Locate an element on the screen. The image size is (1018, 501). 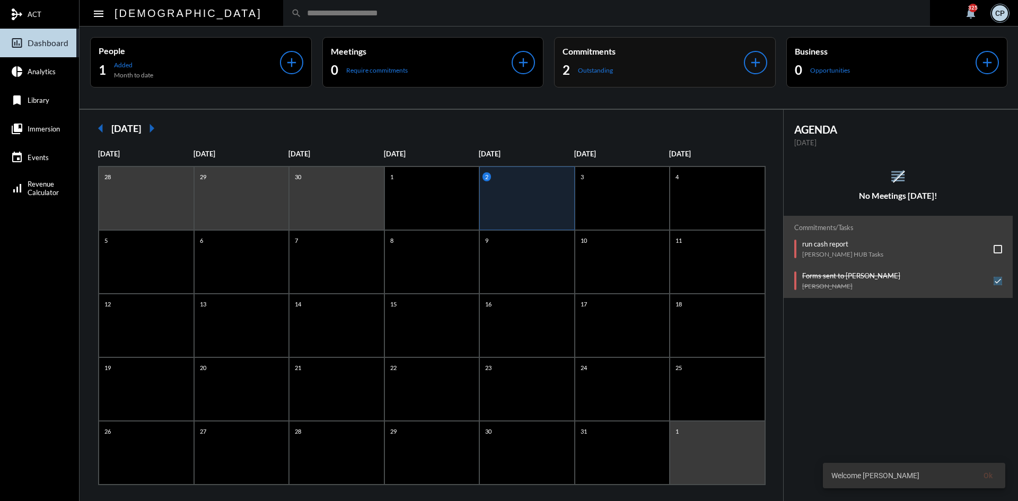
p: Added is located at coordinates (134, 65).